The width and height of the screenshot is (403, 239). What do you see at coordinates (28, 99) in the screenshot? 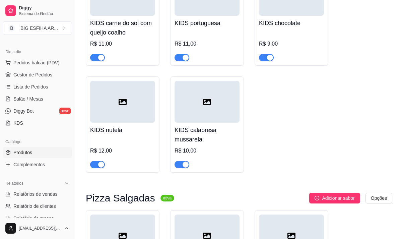
I see `span: Salão / Mesas` at bounding box center [28, 99].